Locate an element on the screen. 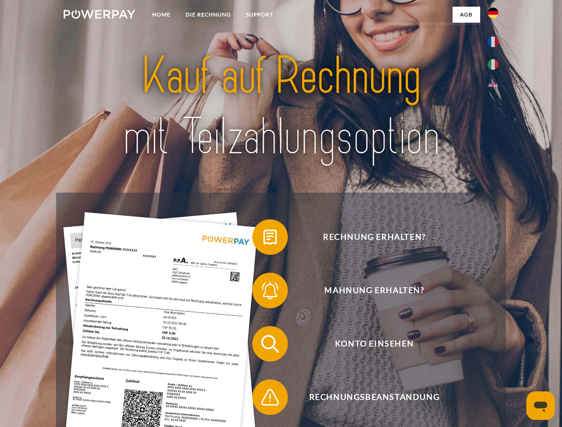 The width and height of the screenshot is (562, 427). img: fr is located at coordinates (493, 42).